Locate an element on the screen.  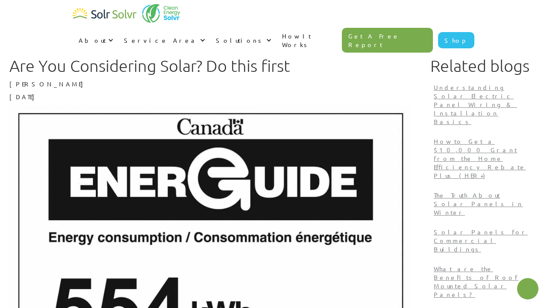
p: The Truth About Solar Panels in Winter is located at coordinates (484, 204).